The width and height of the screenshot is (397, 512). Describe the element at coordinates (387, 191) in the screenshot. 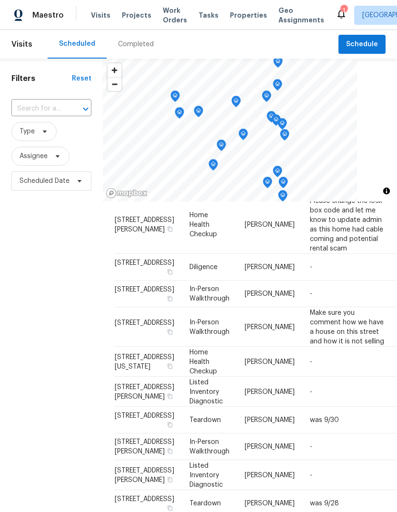

I see `span: Toggle attribution` at that location.